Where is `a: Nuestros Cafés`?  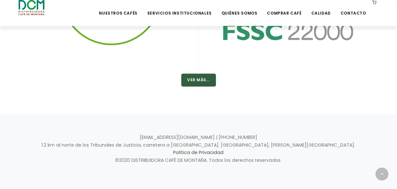 a: Nuestros Cafés is located at coordinates (118, 8).